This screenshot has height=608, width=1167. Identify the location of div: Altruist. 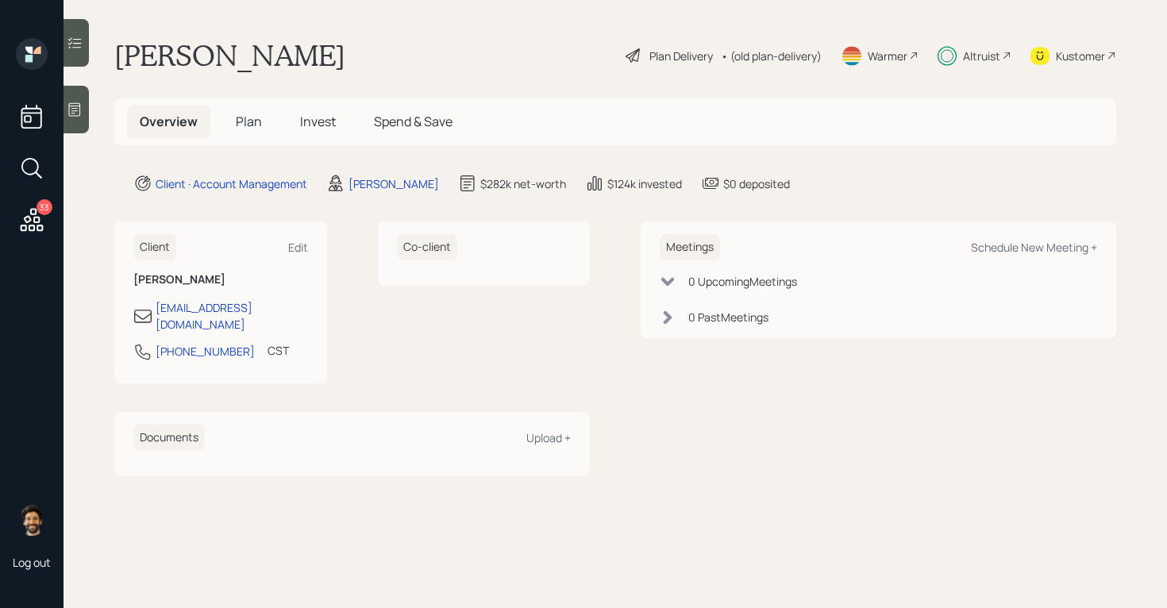
(982, 56).